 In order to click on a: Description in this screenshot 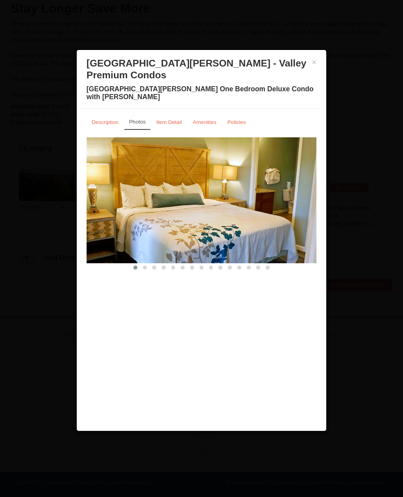, I will do `click(105, 122)`.